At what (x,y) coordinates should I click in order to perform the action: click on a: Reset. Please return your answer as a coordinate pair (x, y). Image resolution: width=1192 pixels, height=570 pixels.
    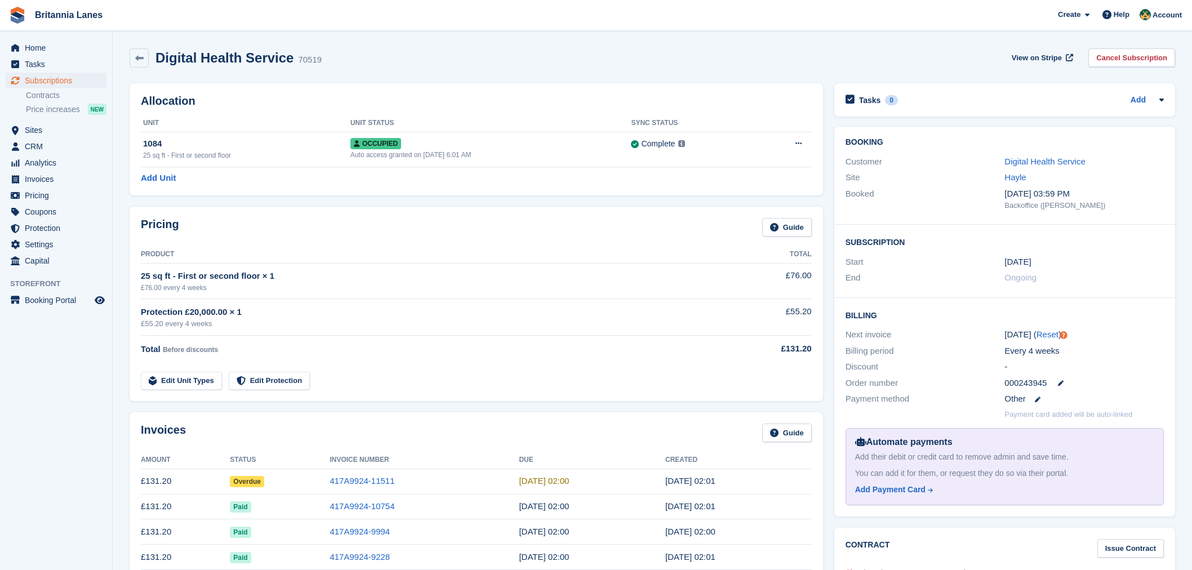
    Looking at the image, I should click on (1047, 334).